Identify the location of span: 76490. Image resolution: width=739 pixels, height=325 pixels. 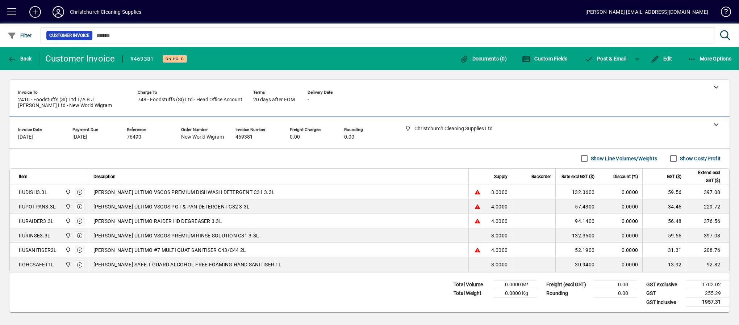
(134, 137).